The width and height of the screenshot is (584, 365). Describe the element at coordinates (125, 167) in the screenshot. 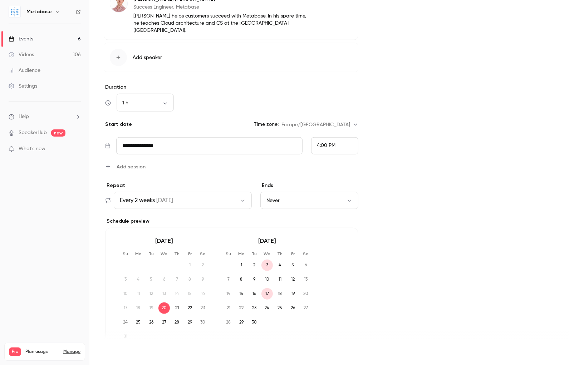

I see `button: Add session` at that location.